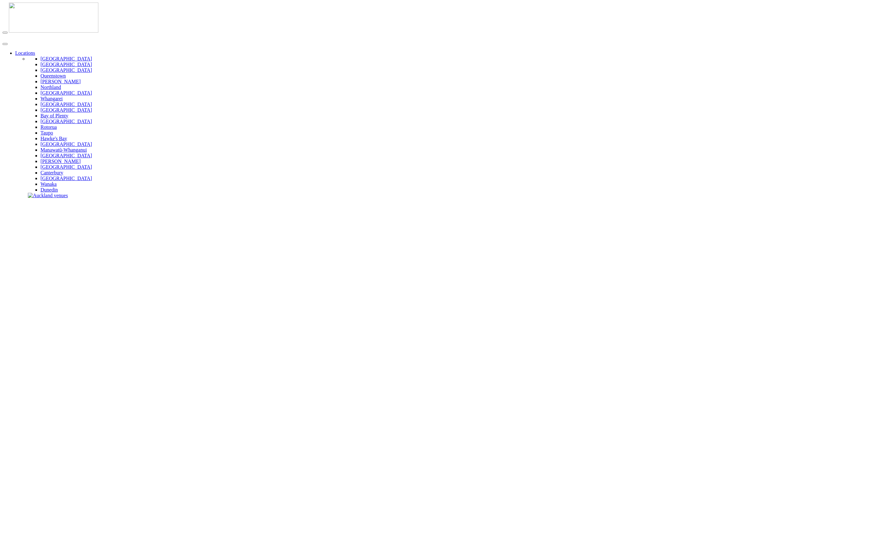 The width and height of the screenshot is (882, 552). What do you see at coordinates (51, 87) in the screenshot?
I see `a: Northland` at bounding box center [51, 87].